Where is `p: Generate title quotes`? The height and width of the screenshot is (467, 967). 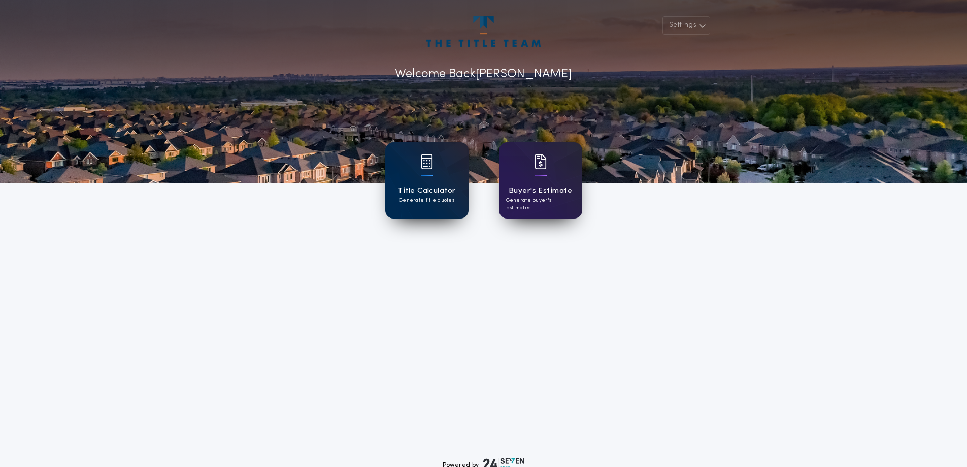 p: Generate title quotes is located at coordinates (427, 200).